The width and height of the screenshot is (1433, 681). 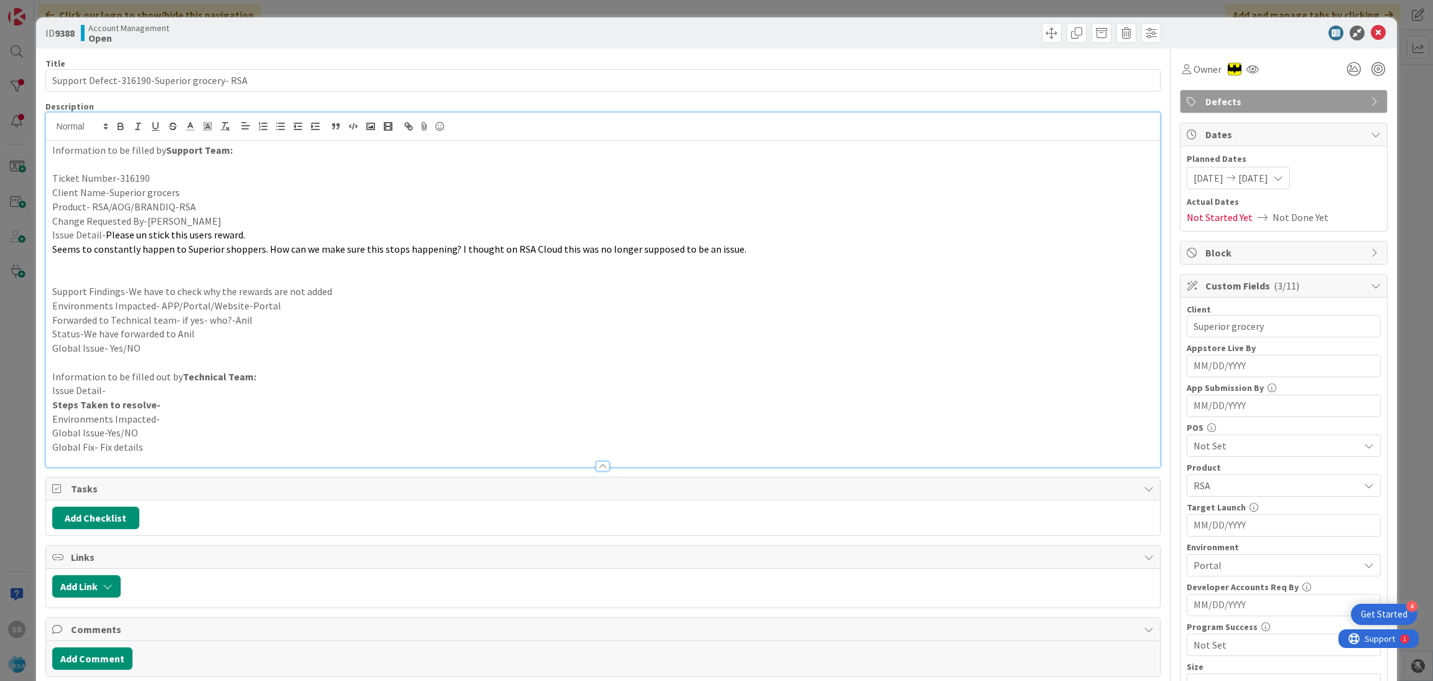 What do you see at coordinates (1284, 388) in the screenshot?
I see `div: App Submission By` at bounding box center [1284, 388].